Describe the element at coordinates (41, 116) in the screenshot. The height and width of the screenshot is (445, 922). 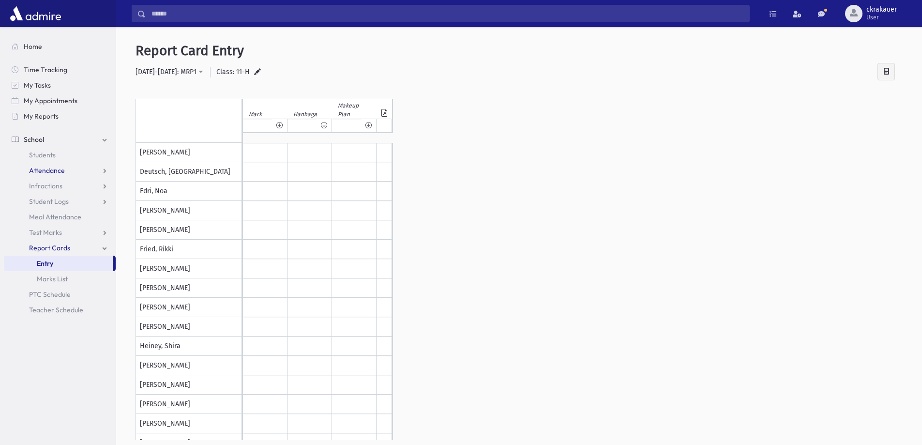
I see `span: My Reports` at that location.